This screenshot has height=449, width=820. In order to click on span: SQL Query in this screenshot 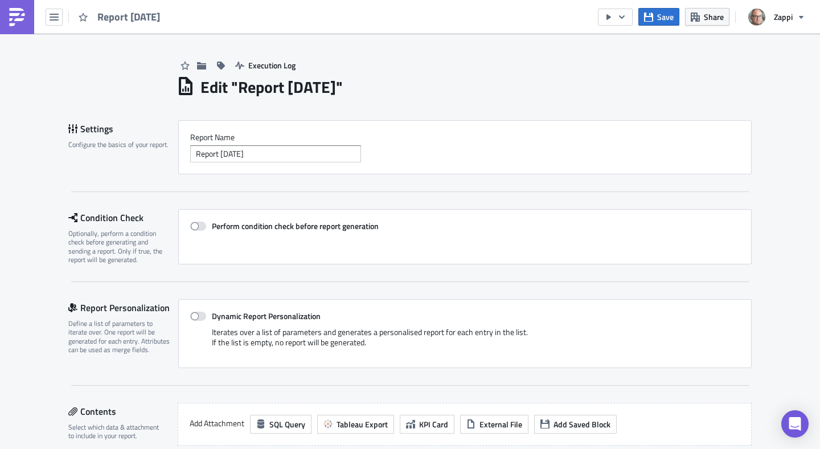, I will do `click(287, 424)`.